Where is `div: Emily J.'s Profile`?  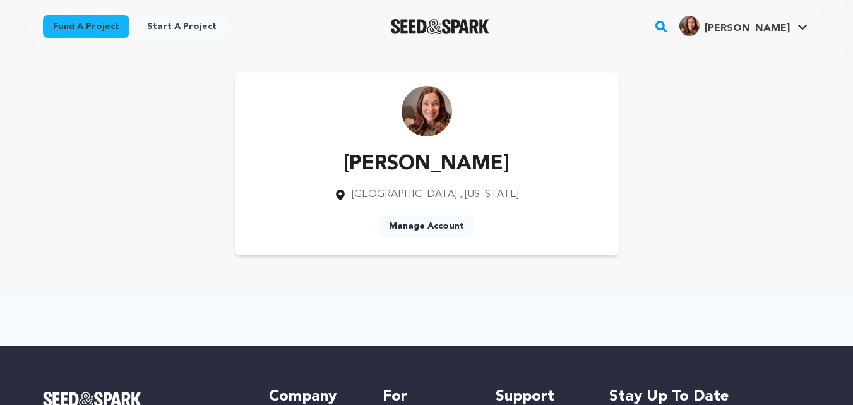
div: Emily J.'s Profile is located at coordinates (734, 26).